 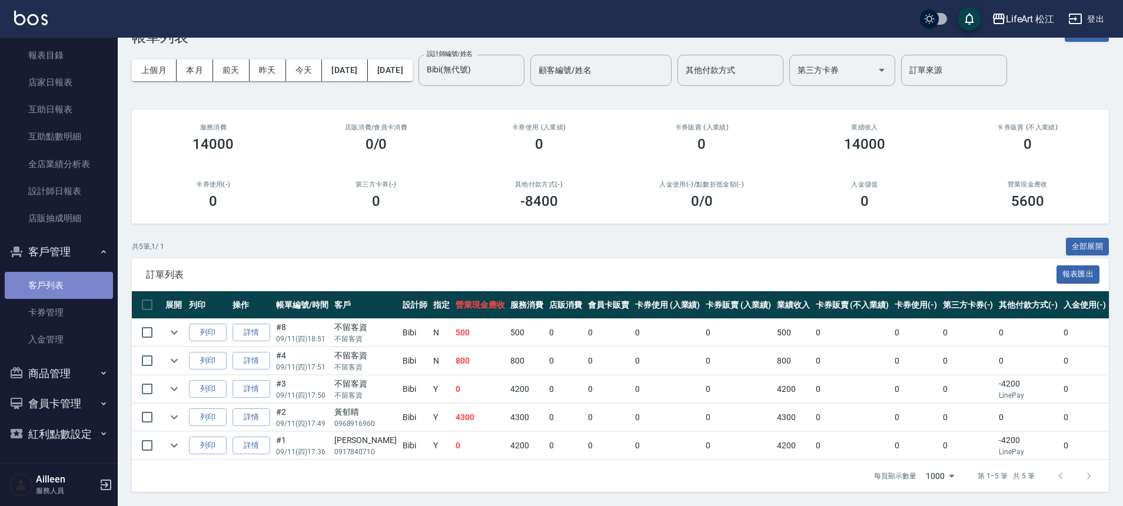 I want to click on td: N, so click(x=442, y=361).